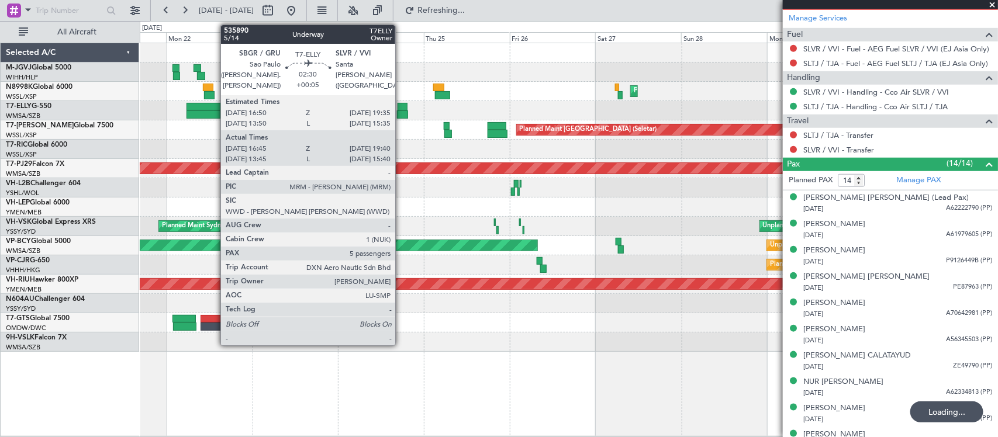  I want to click on label: Planned PAX, so click(810, 181).